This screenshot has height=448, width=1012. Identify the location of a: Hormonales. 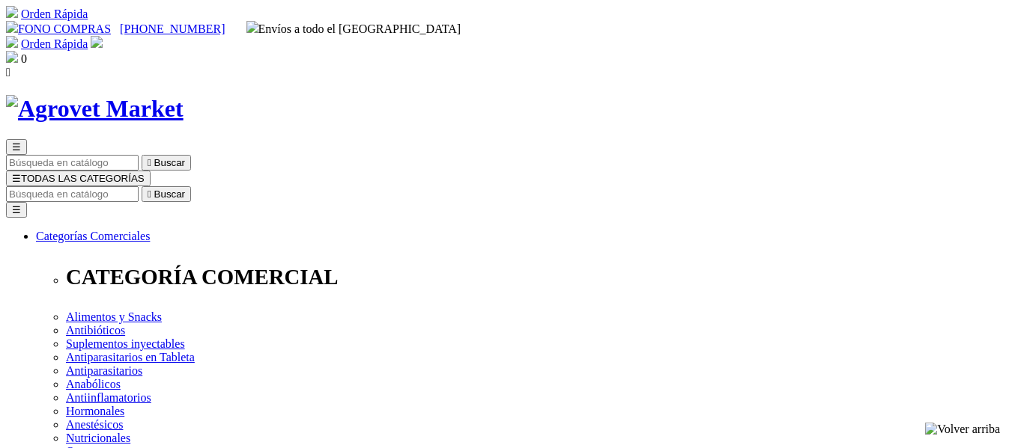
(95, 411).